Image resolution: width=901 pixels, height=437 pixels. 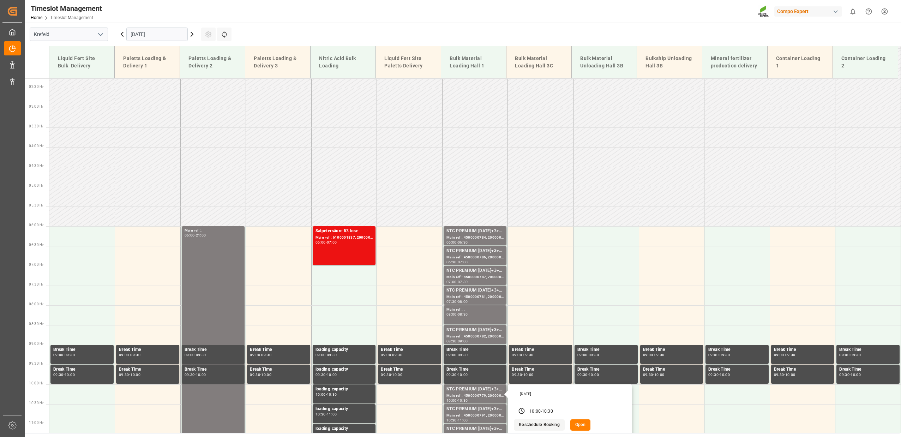 What do you see at coordinates (869, 11) in the screenshot?
I see `button: Help Center` at bounding box center [869, 11].